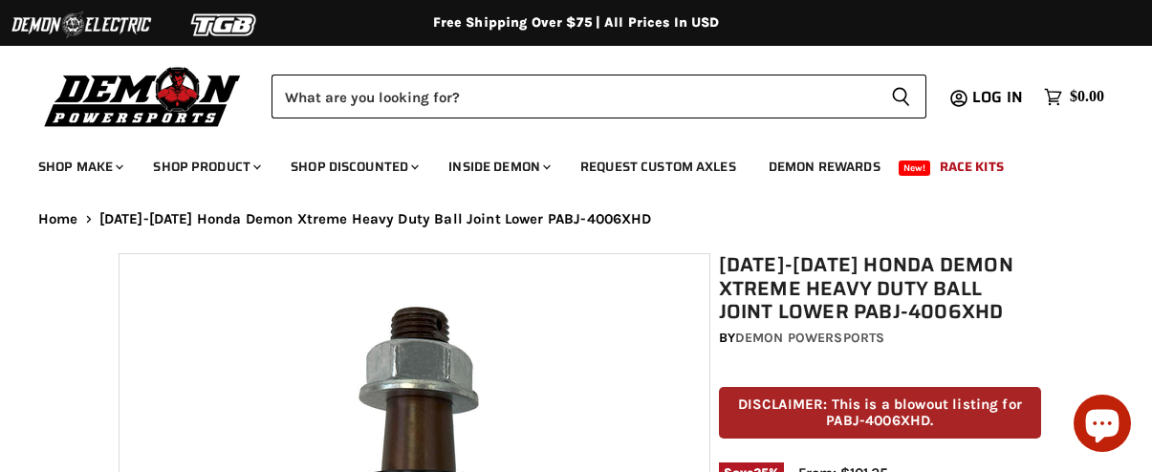 This screenshot has height=472, width=1152. Describe the element at coordinates (81, 25) in the screenshot. I see `img: Demon Electric Logo 2` at that location.